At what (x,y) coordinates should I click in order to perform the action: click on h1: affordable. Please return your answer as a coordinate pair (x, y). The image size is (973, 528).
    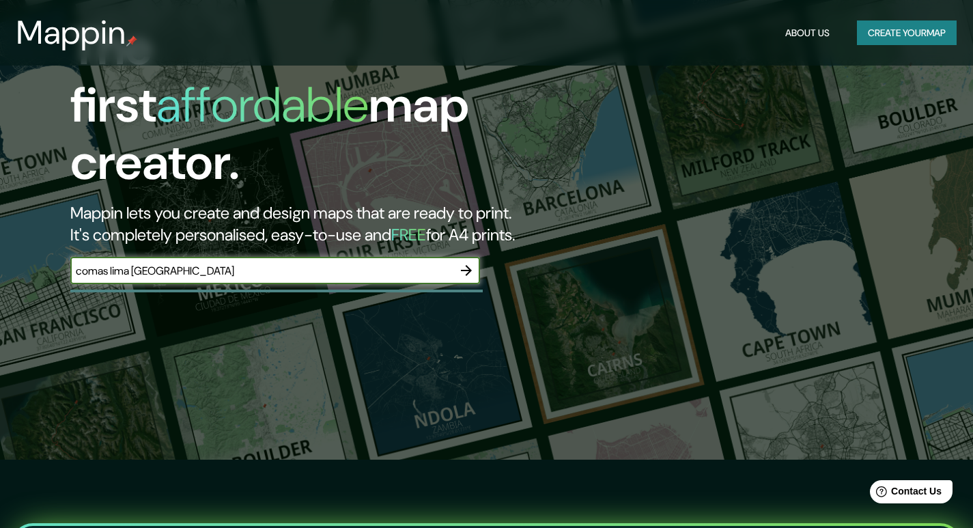
    Looking at the image, I should click on (262, 105).